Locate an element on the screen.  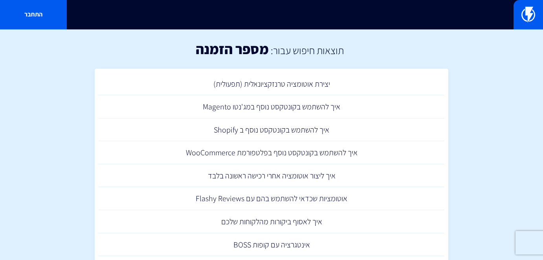
a: אינטגרציה עם קופות BOSS is located at coordinates (271, 245).